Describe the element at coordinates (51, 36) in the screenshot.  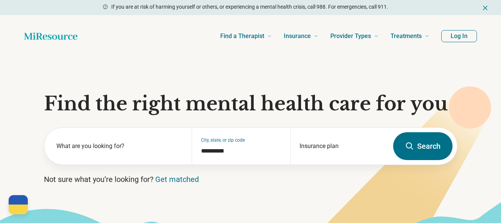
I see `a: Home page` at that location.